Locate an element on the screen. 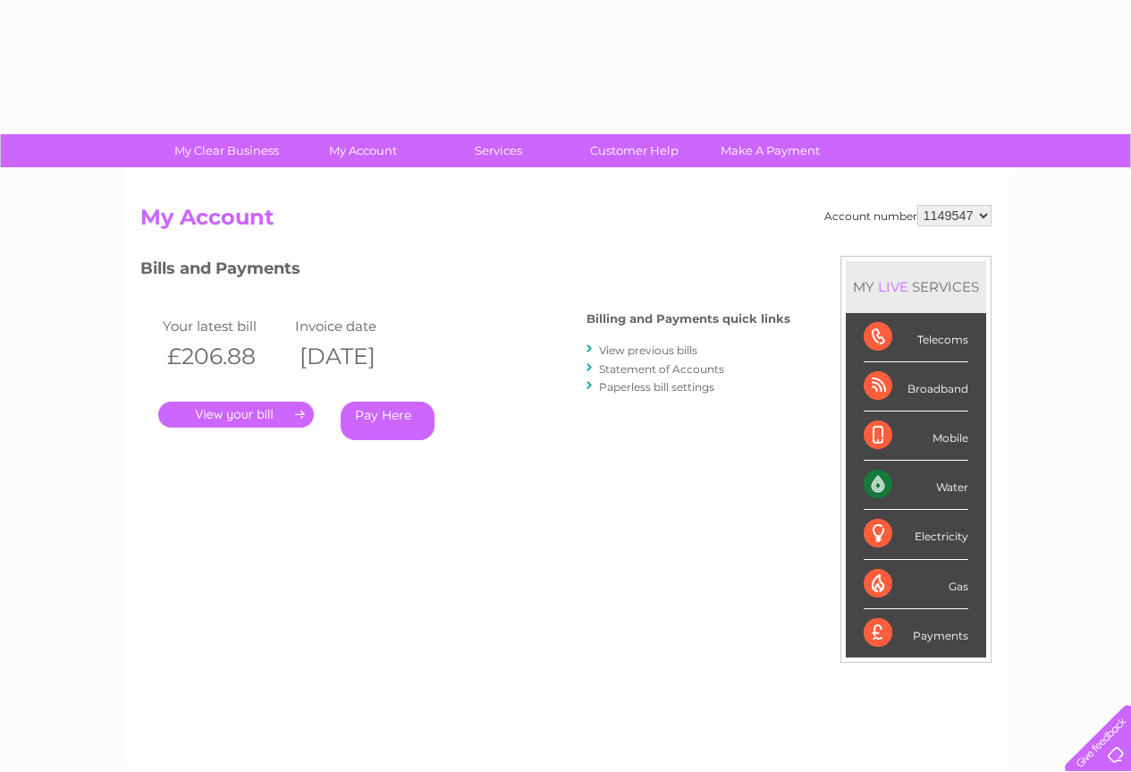 The height and width of the screenshot is (772, 1131). a: Pay Here is located at coordinates (387, 420).